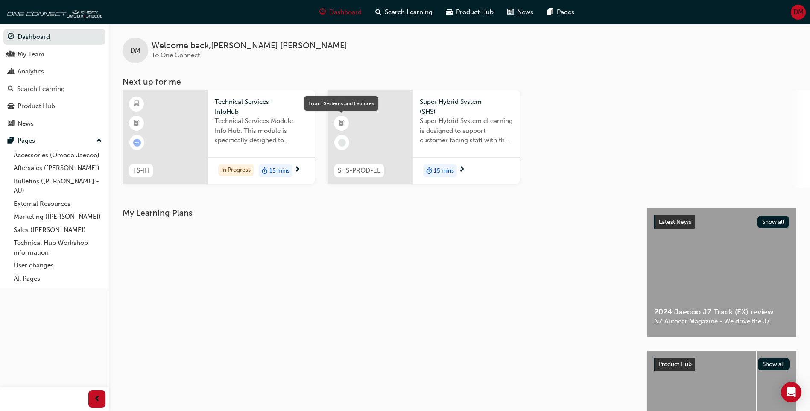  What do you see at coordinates (31, 71) in the screenshot?
I see `div: Analytics` at bounding box center [31, 71].